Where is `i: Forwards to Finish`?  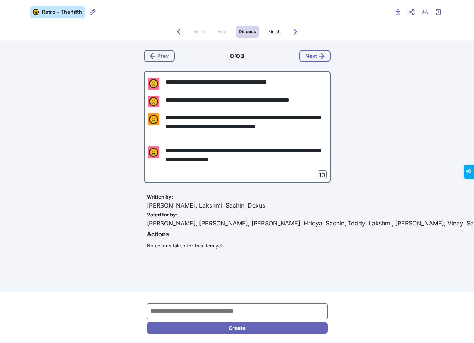 i: Forwards to Finish is located at coordinates (296, 32).